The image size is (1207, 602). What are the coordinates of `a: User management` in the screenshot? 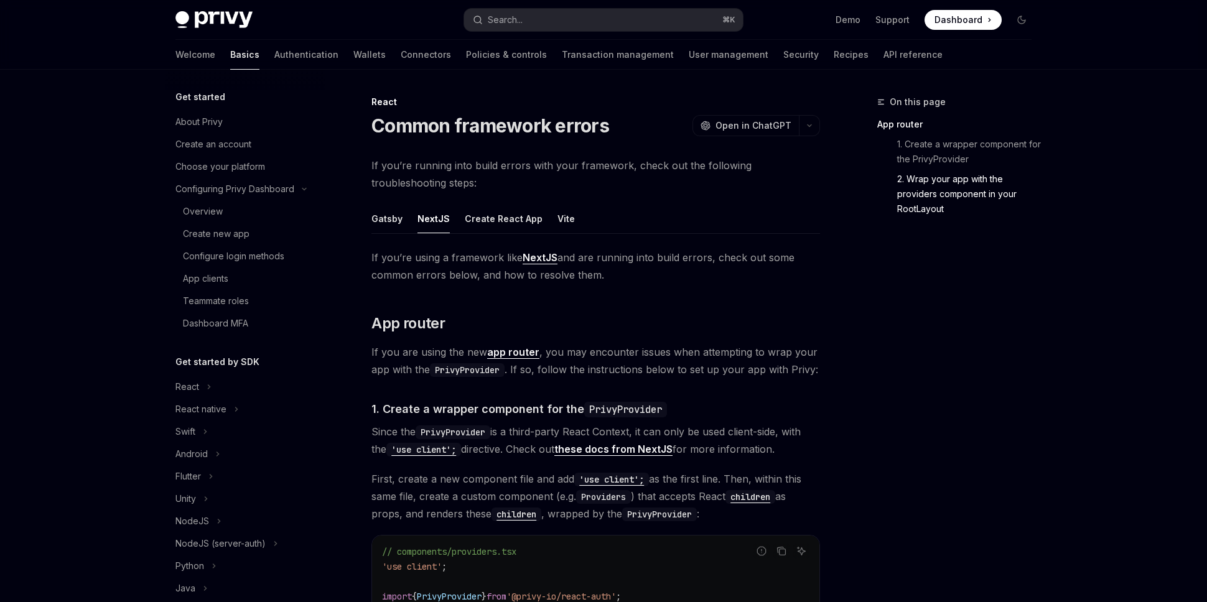 It's located at (728, 55).